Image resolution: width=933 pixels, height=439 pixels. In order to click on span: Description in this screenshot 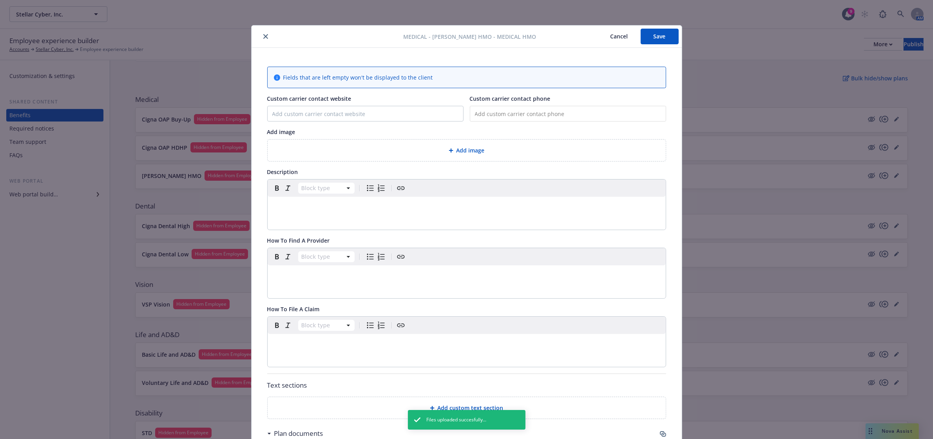, I will do `click(283, 172)`.